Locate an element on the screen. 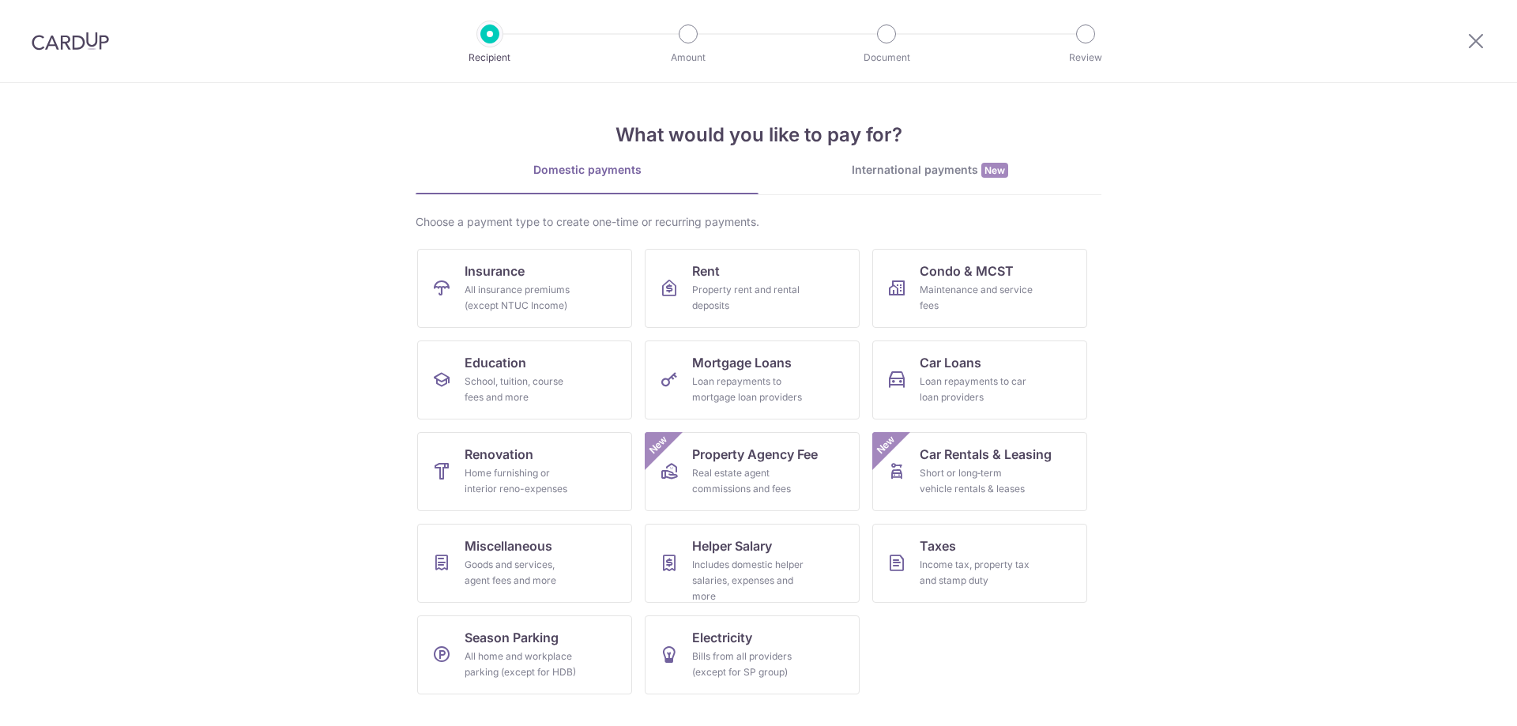 Image resolution: width=1517 pixels, height=726 pixels. div: Maintenance and service fees is located at coordinates (976, 298).